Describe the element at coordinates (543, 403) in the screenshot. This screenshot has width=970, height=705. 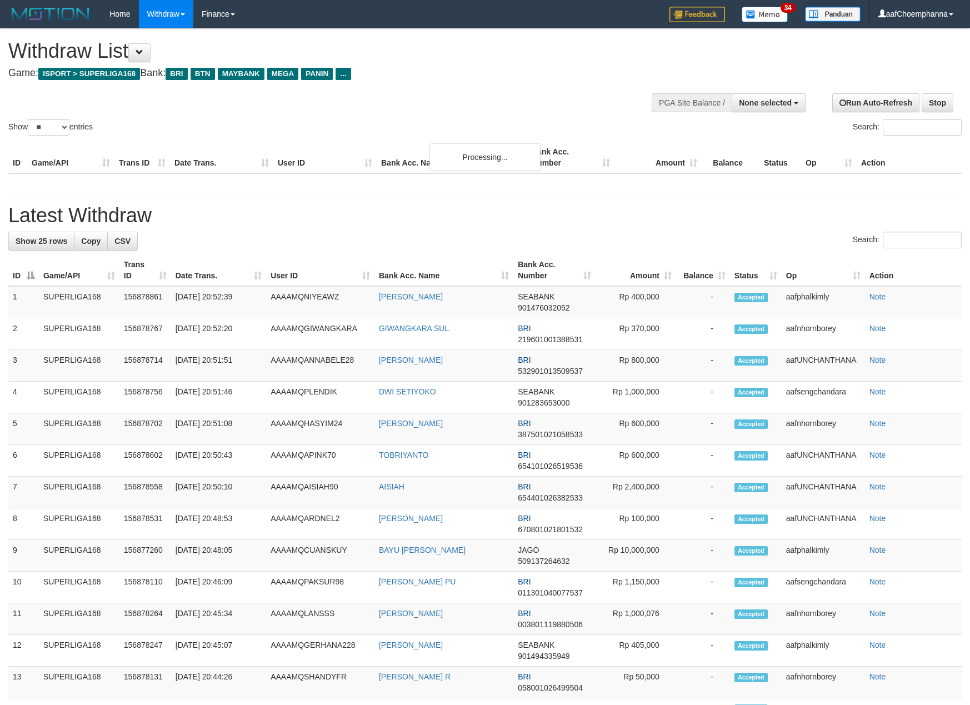
I see `span: Copy 901283653000 to clipboard` at that location.